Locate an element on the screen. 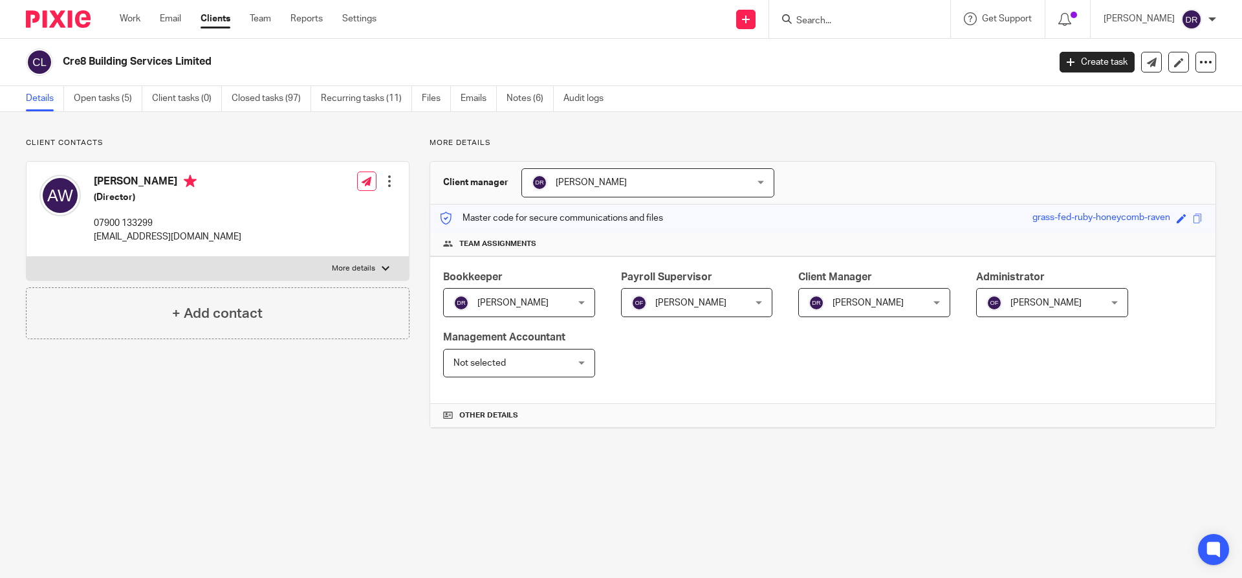  p: 07900 133299 is located at coordinates (168, 223).